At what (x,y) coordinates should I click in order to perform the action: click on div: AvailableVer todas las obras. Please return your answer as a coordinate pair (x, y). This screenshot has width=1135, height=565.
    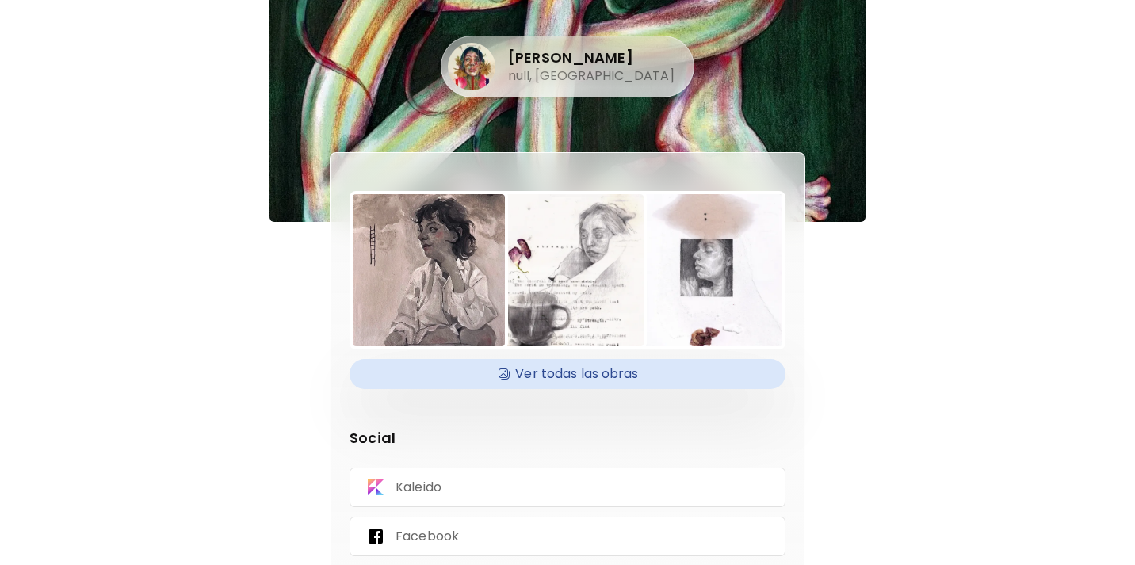
    Looking at the image, I should click on (567, 374).